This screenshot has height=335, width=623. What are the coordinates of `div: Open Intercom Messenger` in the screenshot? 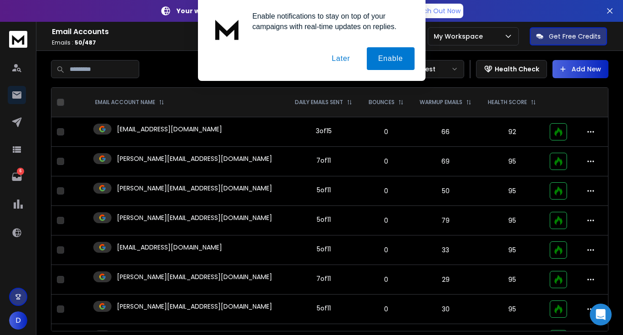 It's located at (601, 315).